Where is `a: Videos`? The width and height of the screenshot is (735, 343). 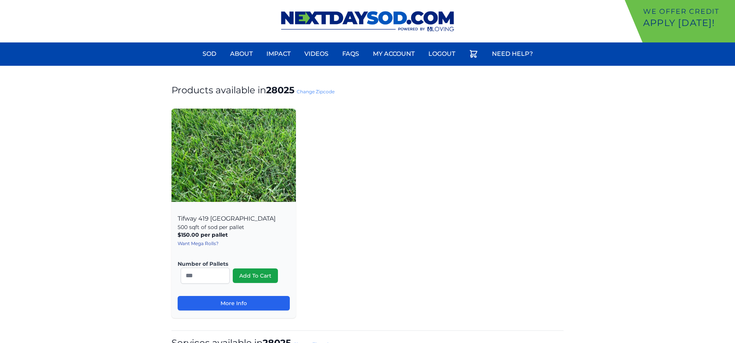
a: Videos is located at coordinates (316, 54).